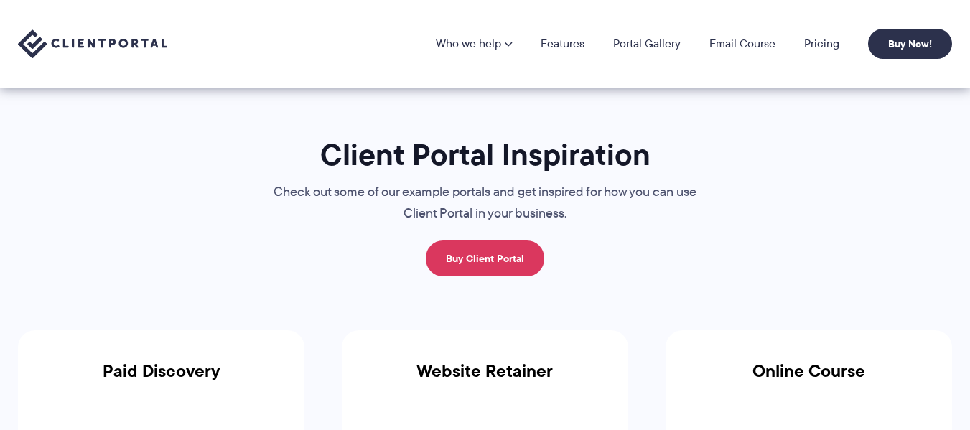 This screenshot has width=970, height=430. I want to click on a: Portal Gallery, so click(647, 44).